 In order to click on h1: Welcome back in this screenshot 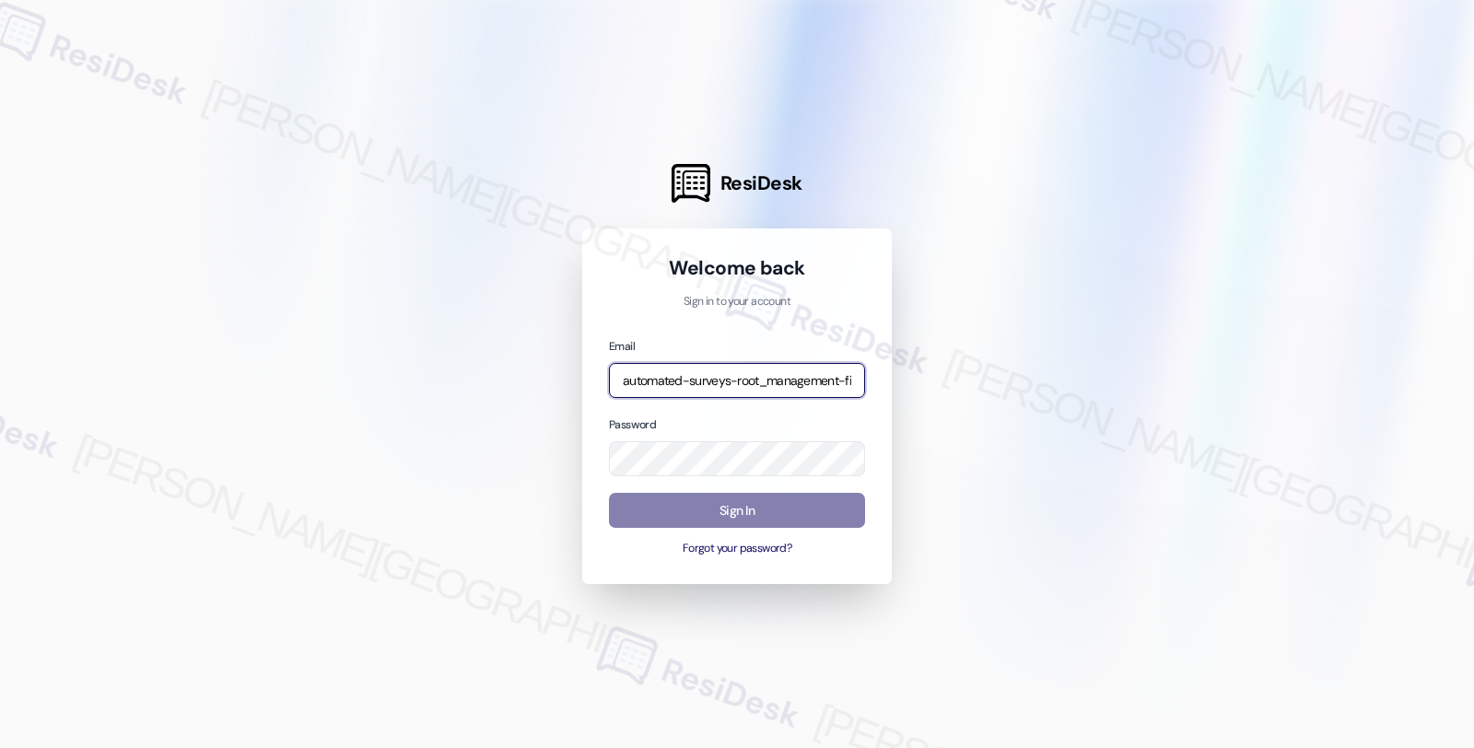, I will do `click(737, 268)`.